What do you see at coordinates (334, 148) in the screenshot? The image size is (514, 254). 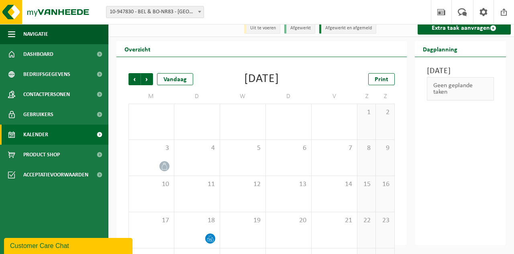 I see `span: 7` at bounding box center [334, 148].